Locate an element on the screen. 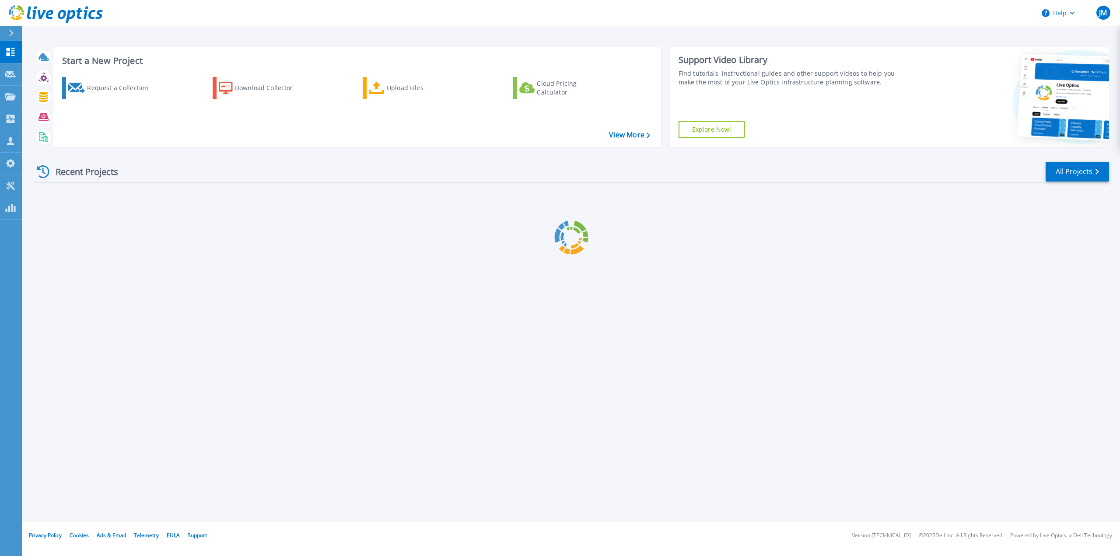 The width and height of the screenshot is (1120, 556). a: Explore Now! is located at coordinates (712, 129).